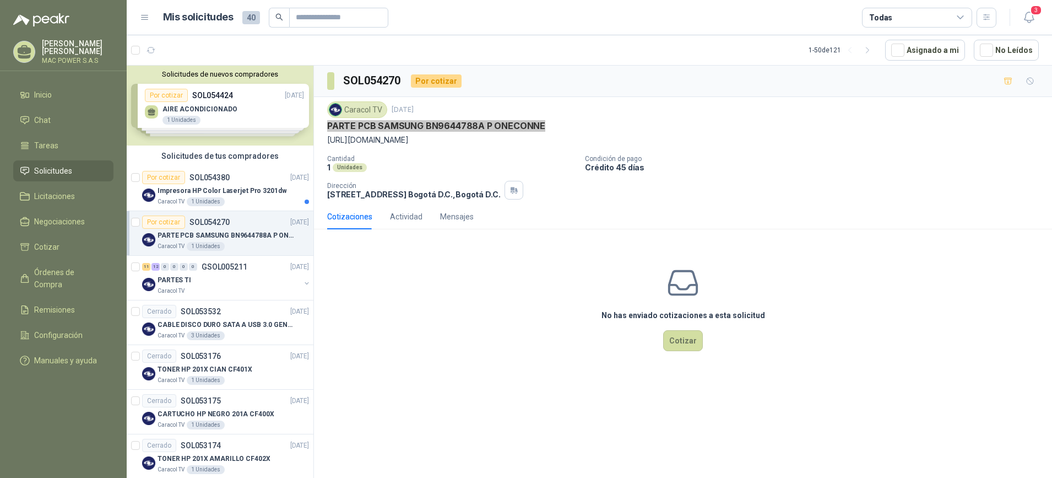  What do you see at coordinates (205, 369) in the screenshot?
I see `p: TONER HP 201X CIAN CF401X` at bounding box center [205, 369].